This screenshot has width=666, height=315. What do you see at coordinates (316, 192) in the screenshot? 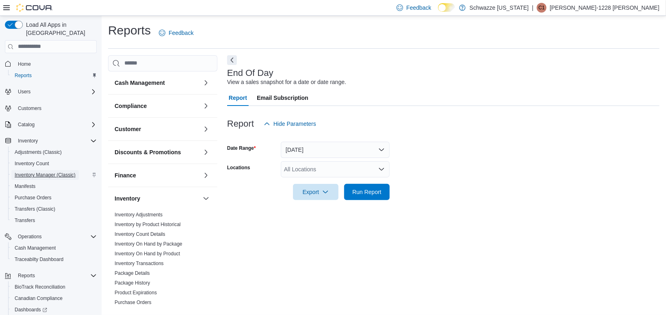
I see `button: Export` at bounding box center [316, 192].